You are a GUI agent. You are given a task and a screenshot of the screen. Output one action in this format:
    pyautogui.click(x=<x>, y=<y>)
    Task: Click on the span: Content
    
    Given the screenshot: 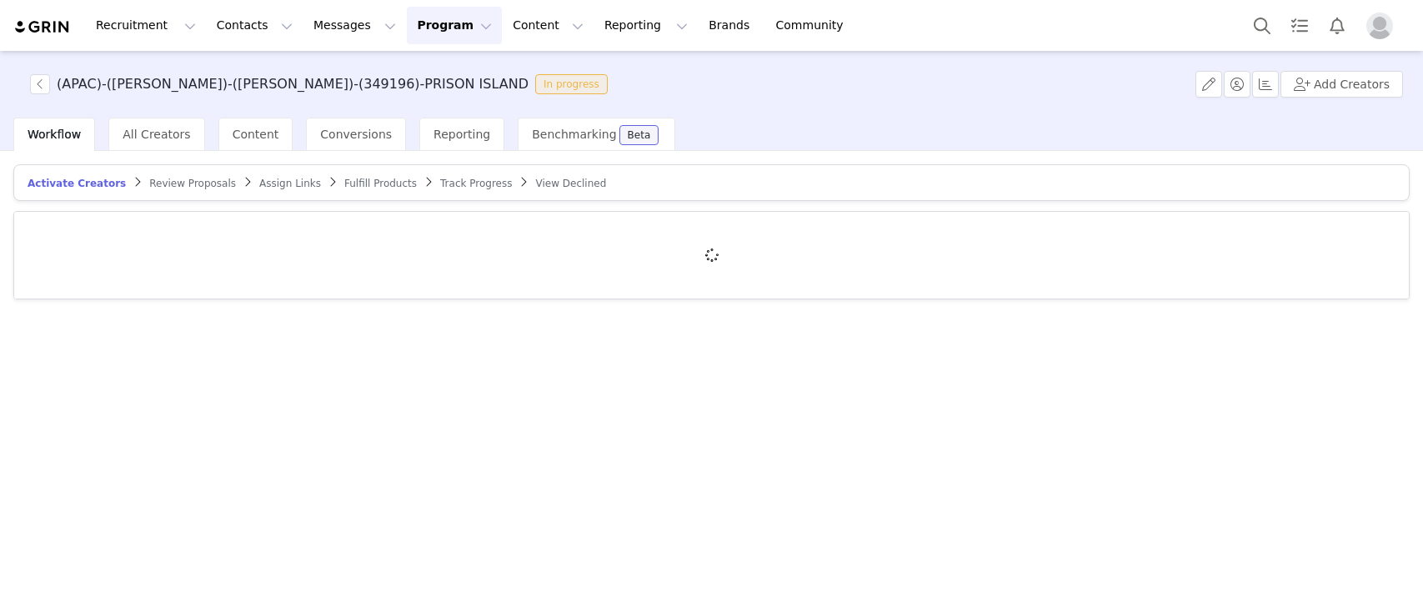 What is the action you would take?
    pyautogui.click(x=256, y=134)
    